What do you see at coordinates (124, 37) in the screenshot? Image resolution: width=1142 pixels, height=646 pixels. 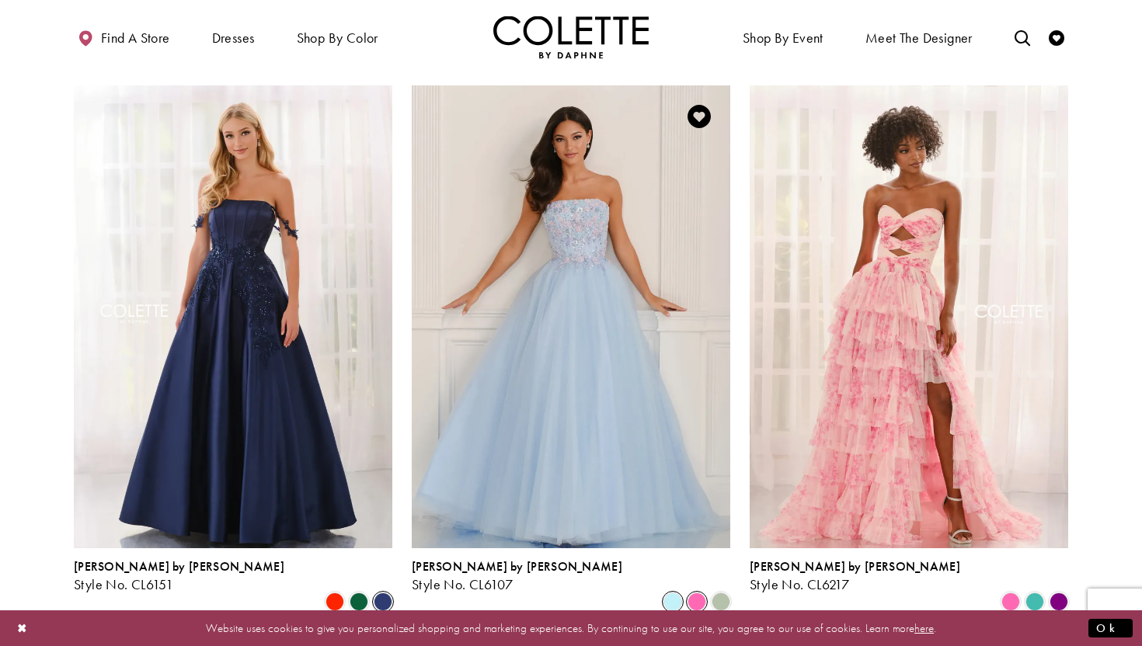 I see `a: Find a store` at bounding box center [124, 37].